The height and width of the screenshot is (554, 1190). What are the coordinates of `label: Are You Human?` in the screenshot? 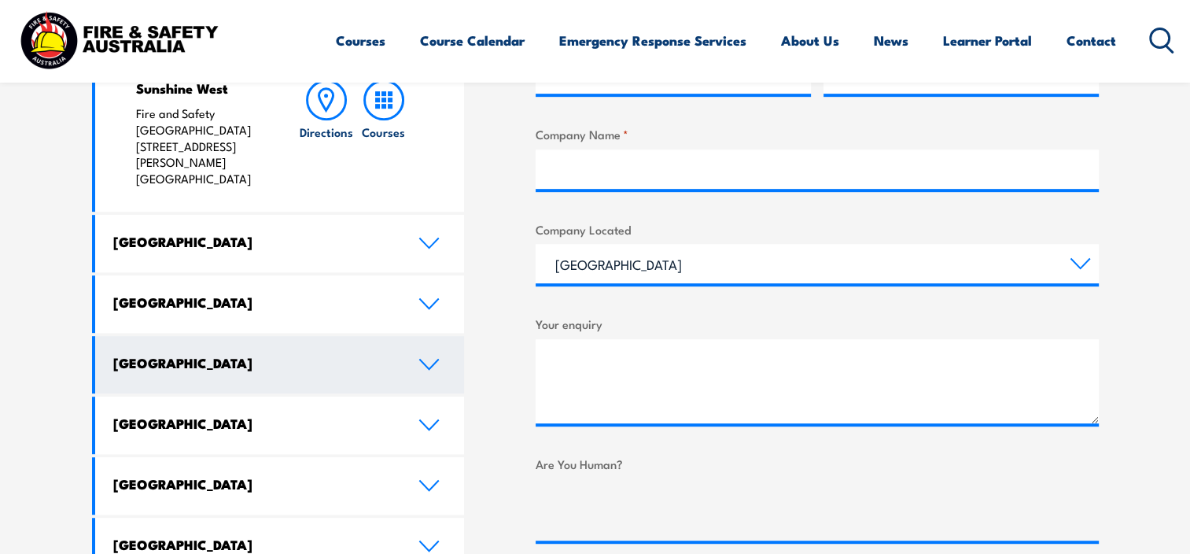 It's located at (817, 463).